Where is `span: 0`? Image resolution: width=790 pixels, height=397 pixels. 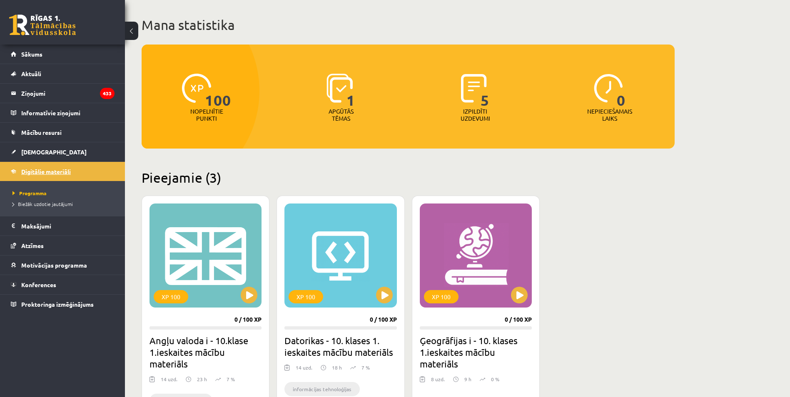
span: 0 is located at coordinates (621, 91).